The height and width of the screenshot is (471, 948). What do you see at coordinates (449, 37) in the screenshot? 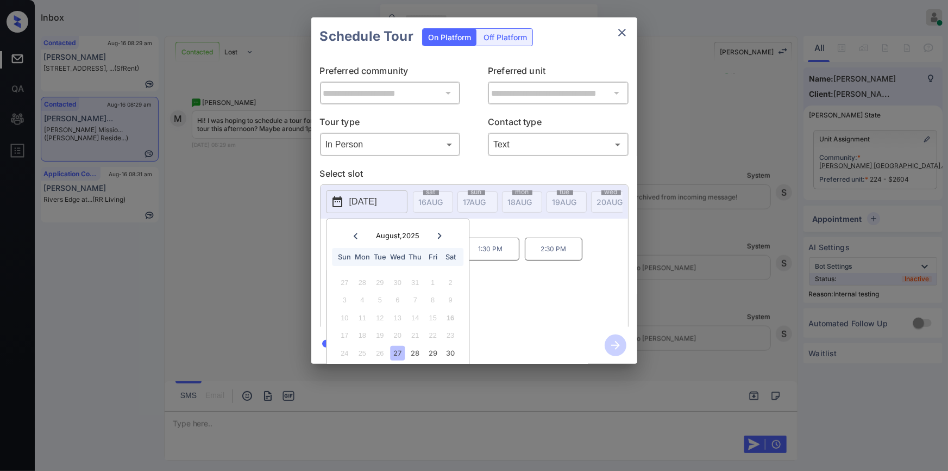
I see `div: On Platform` at bounding box center [449, 37].